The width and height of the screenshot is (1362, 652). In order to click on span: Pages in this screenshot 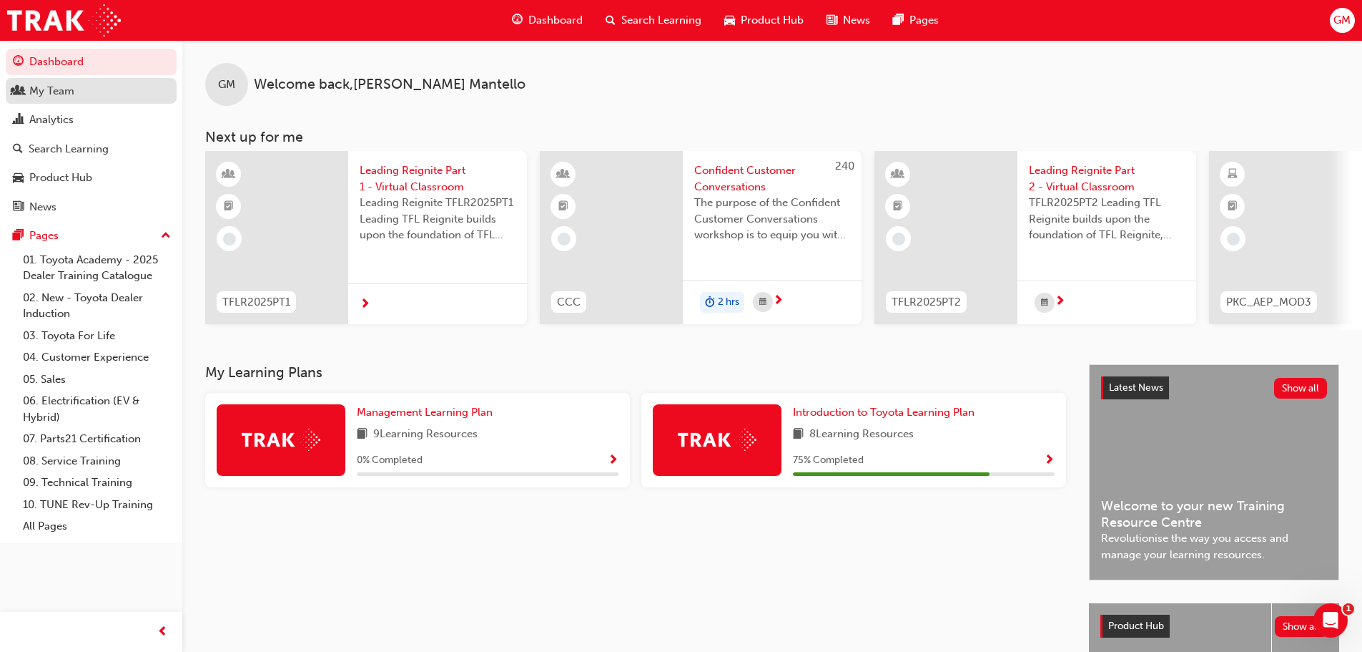, I will do `click(924, 20)`.